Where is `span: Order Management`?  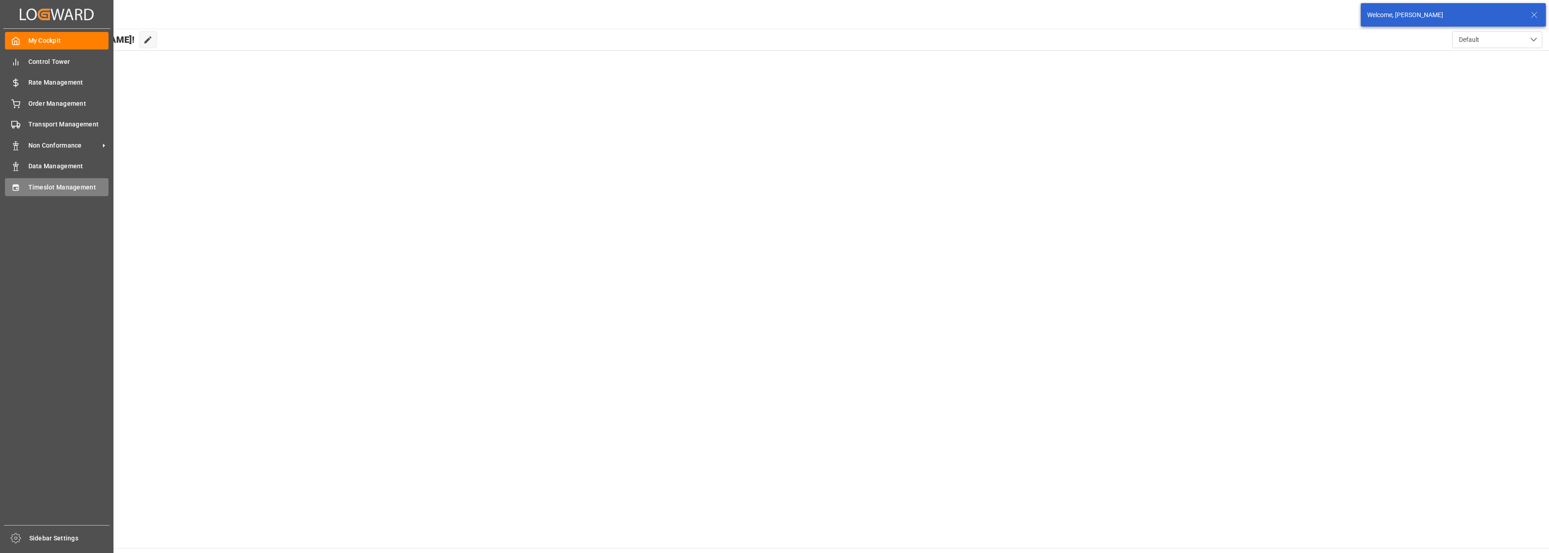
span: Order Management is located at coordinates (68, 104).